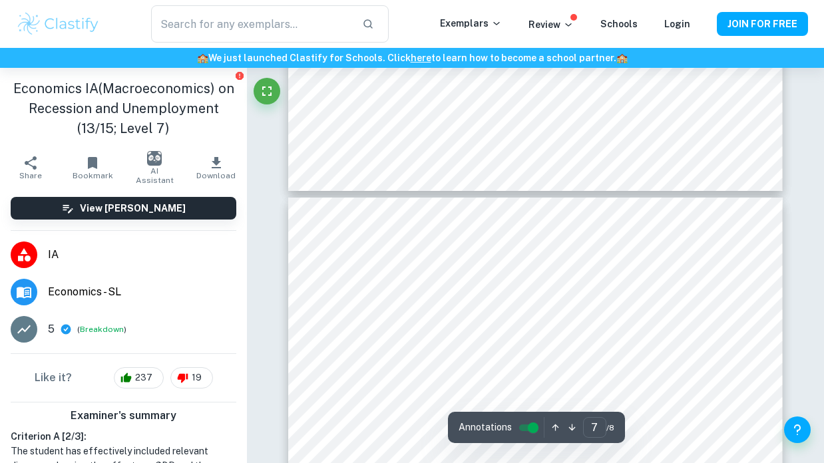 The image size is (824, 463). I want to click on button: Bookmark, so click(93, 168).